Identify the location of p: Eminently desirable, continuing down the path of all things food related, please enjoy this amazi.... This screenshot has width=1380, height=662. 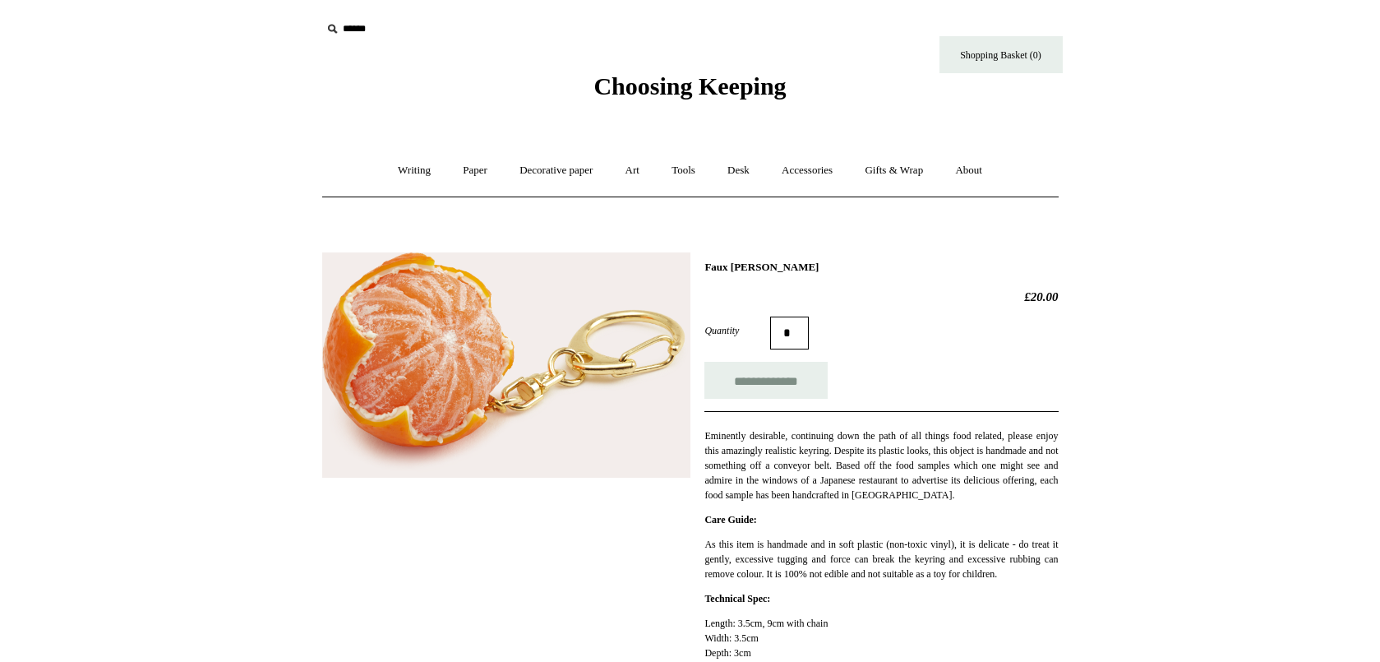
(881, 465).